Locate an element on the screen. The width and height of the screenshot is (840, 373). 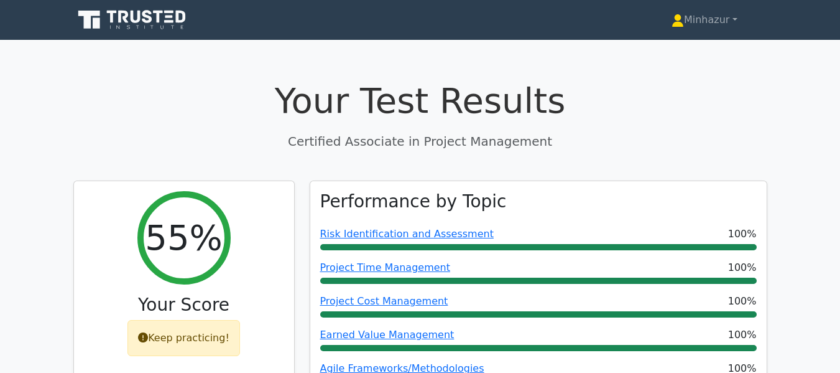
h3: Your Score is located at coordinates (184, 305).